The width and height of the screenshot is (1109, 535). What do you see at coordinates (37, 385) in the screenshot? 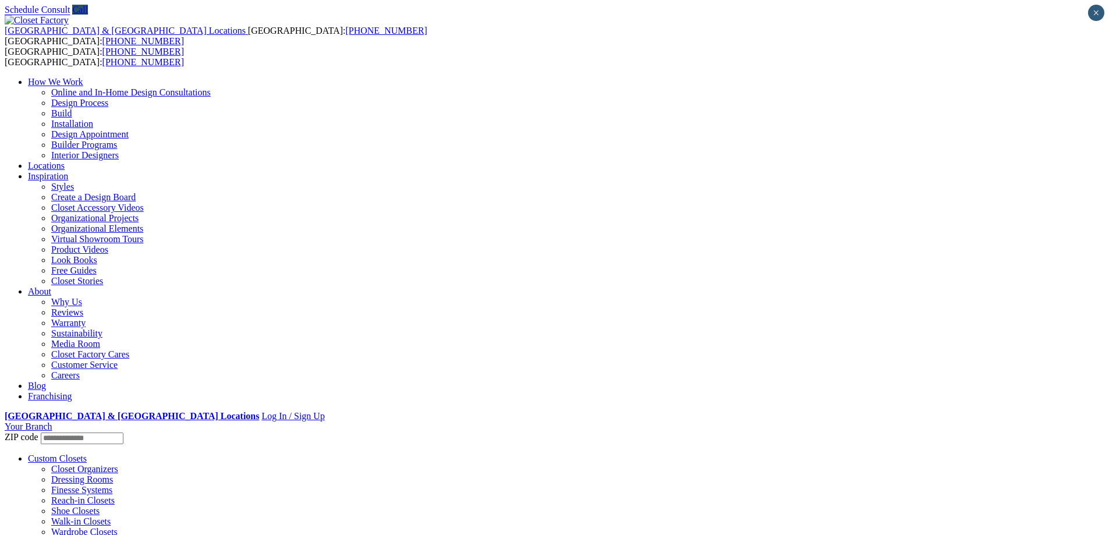
I see `a: Blog` at bounding box center [37, 385].